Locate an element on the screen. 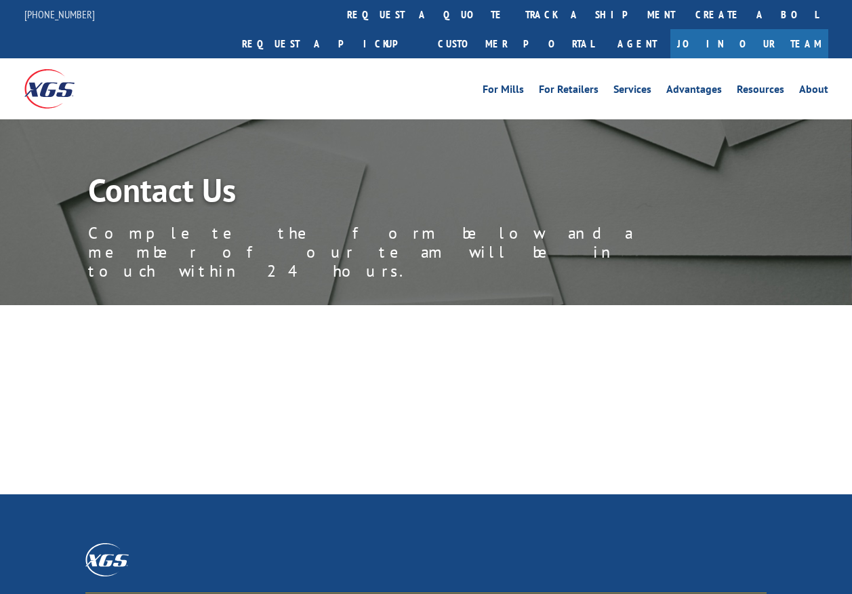 The height and width of the screenshot is (594, 852). a: Advantages is located at coordinates (694, 91).